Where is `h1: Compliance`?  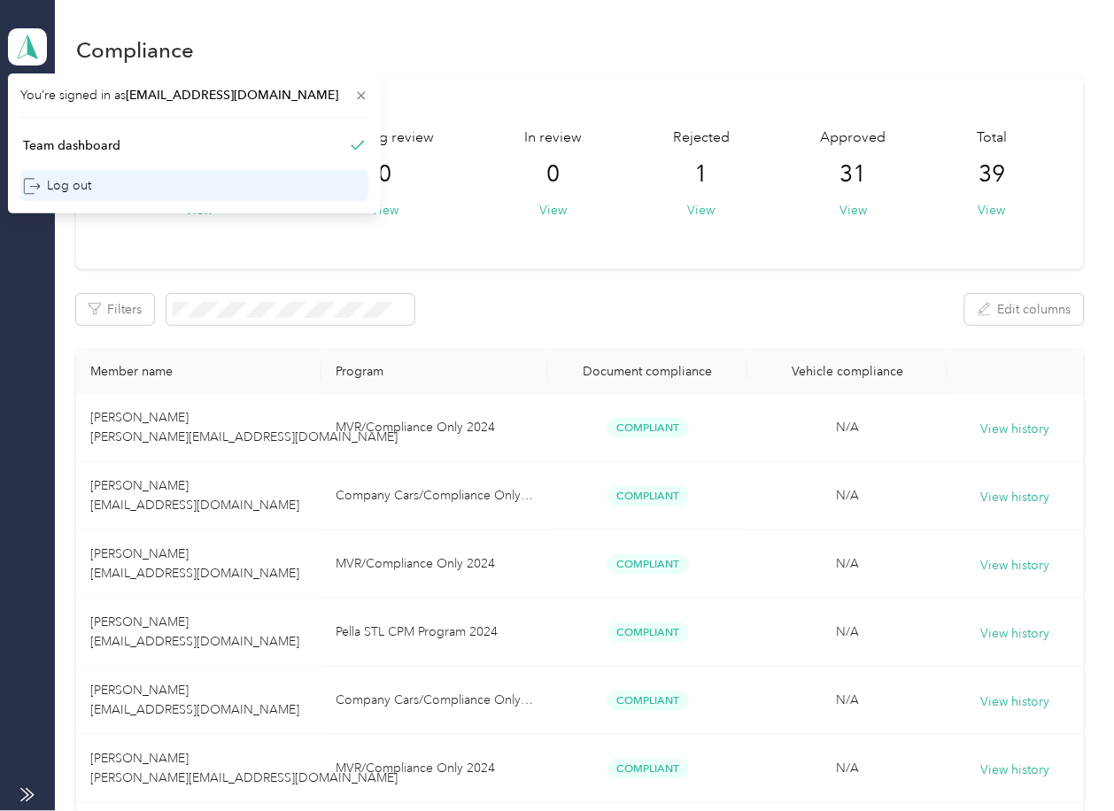
h1: Compliance is located at coordinates (135, 50).